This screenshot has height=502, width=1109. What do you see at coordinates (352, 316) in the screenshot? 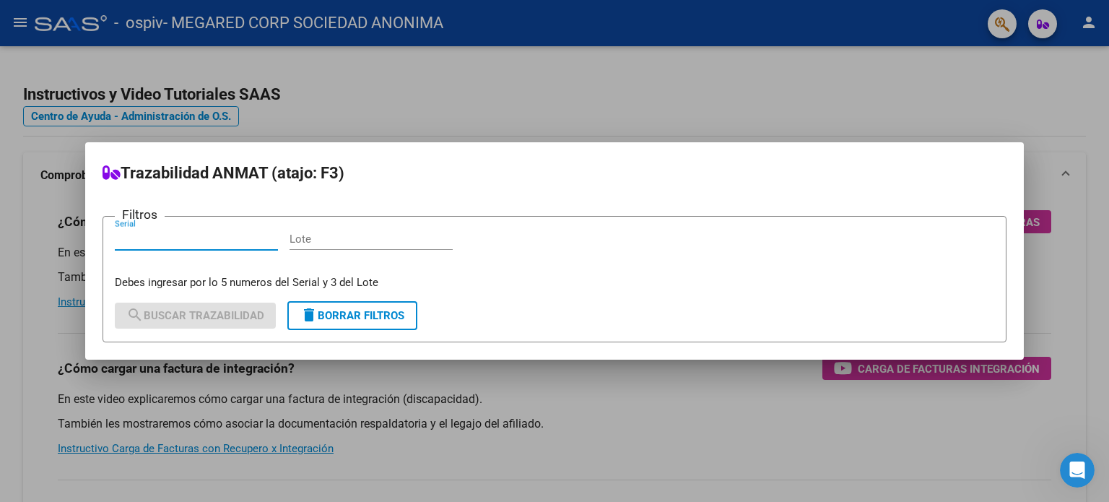
I see `button: Borrar Filtros` at bounding box center [352, 316].